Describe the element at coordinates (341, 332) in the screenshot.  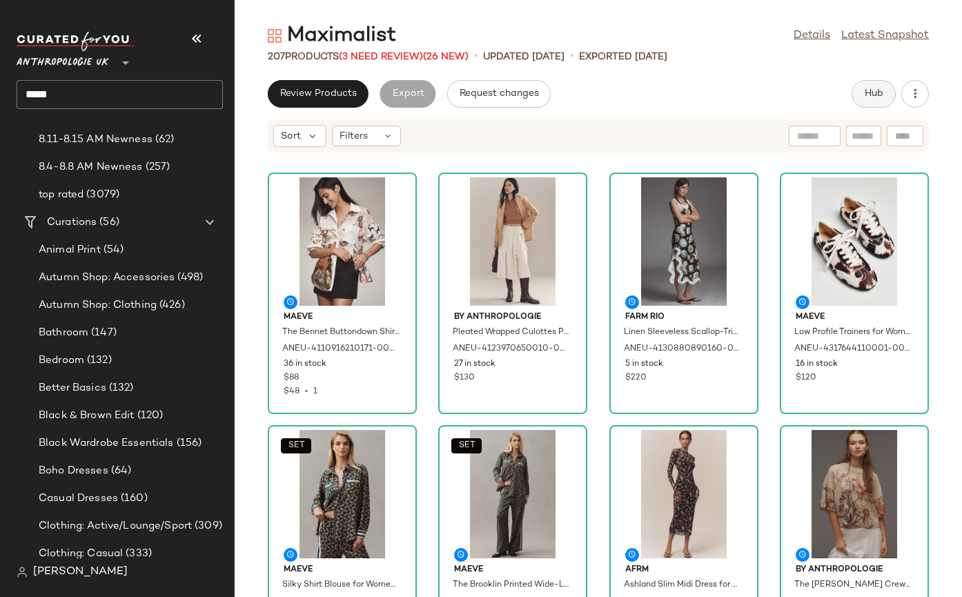
I see `span: The Bennet Buttondown Shirt for Women in Beige, Cotton, Size Medium by Maeve at Anthropologie` at that location.